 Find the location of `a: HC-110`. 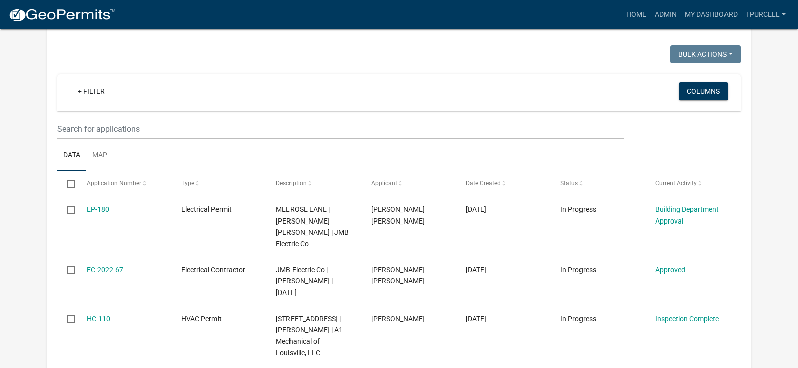

a: HC-110 is located at coordinates (98, 319).